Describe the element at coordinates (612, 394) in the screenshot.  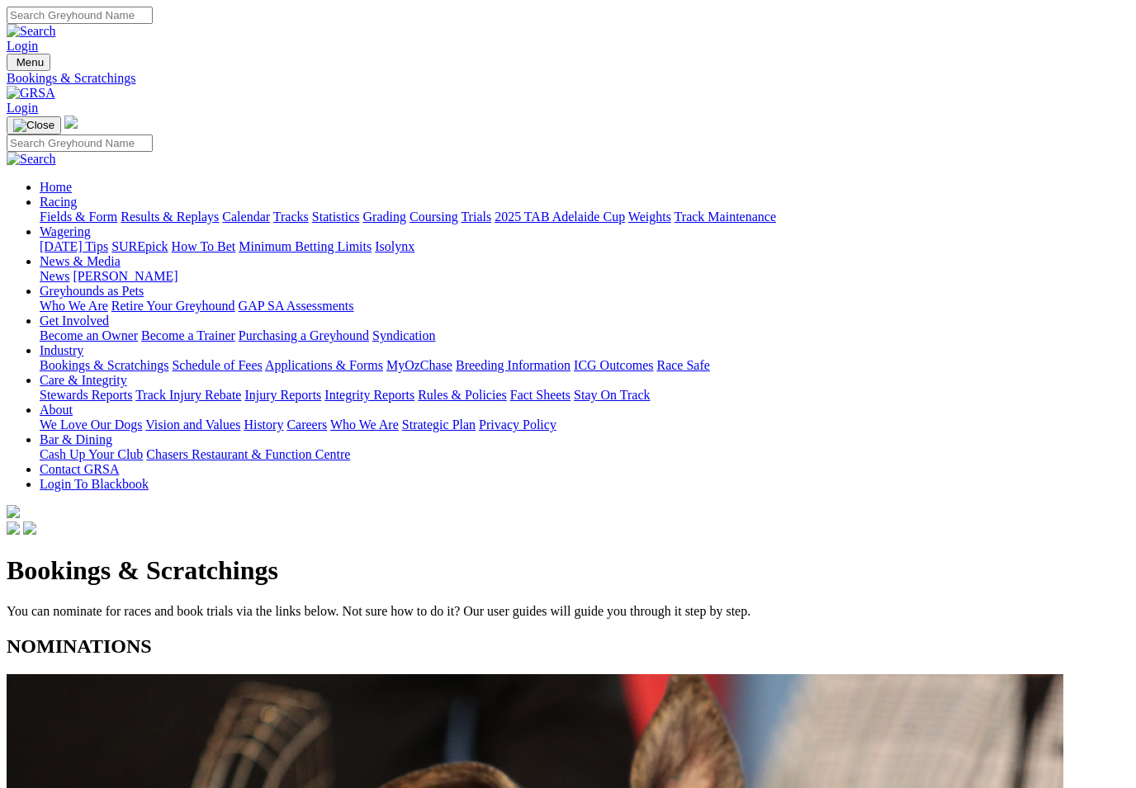
I see `a: Stay On Track` at that location.